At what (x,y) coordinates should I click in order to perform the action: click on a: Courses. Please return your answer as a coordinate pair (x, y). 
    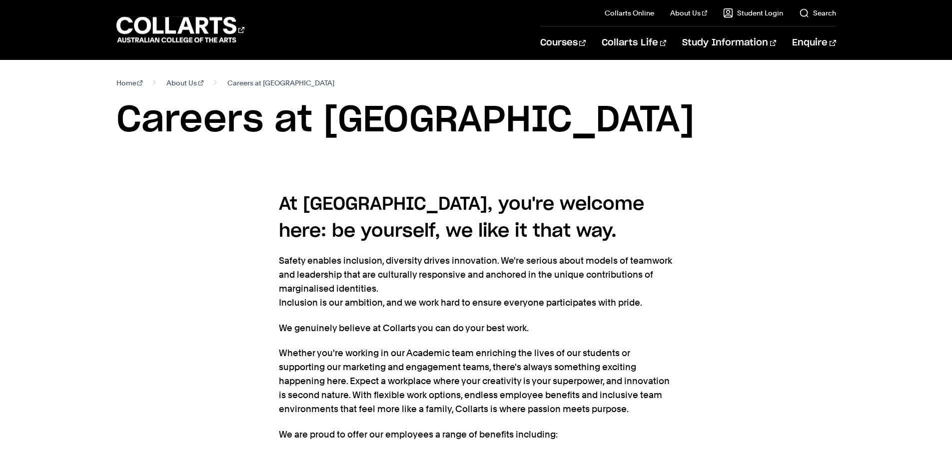
    Looking at the image, I should click on (563, 43).